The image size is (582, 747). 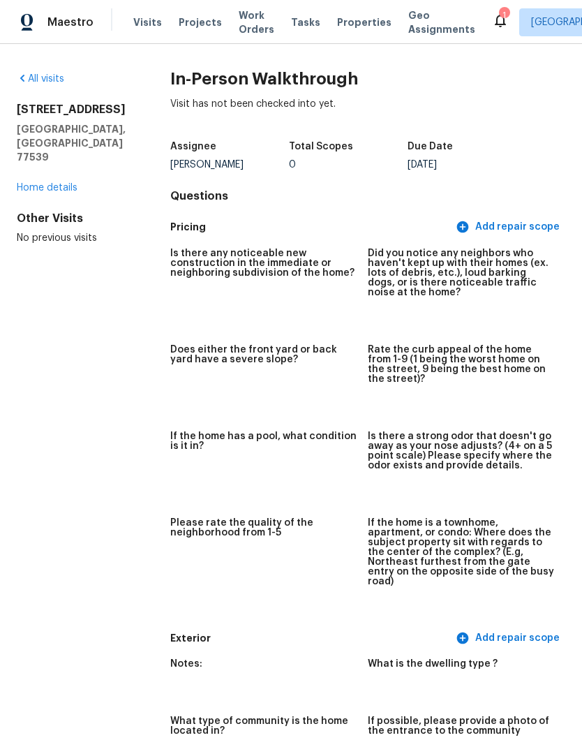 What do you see at coordinates (348, 165) in the screenshot?
I see `div: 0` at bounding box center [348, 165].